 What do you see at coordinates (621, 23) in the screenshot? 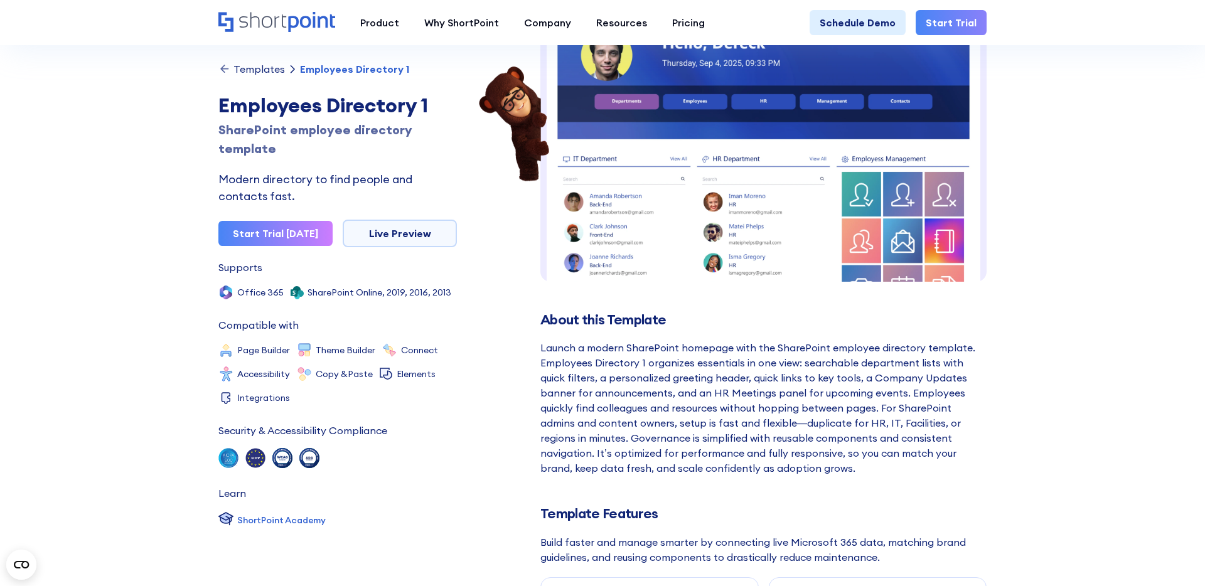
I see `a: Resources` at bounding box center [621, 23].